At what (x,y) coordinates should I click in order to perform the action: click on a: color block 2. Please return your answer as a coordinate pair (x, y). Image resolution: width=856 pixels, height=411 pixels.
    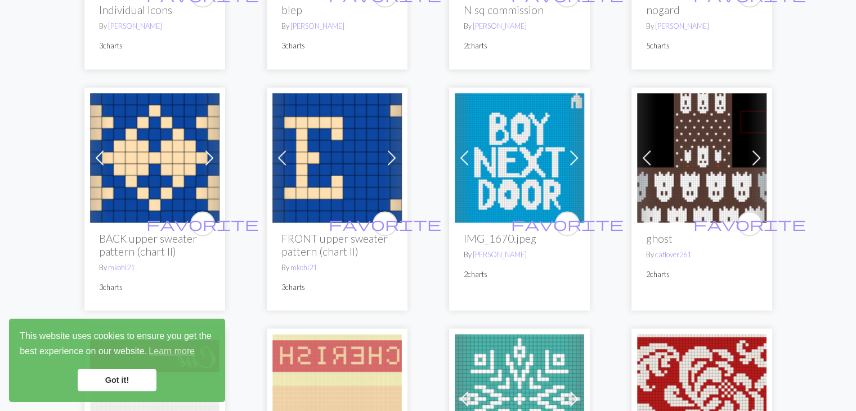
    Looking at the image, I should click on (155, 397).